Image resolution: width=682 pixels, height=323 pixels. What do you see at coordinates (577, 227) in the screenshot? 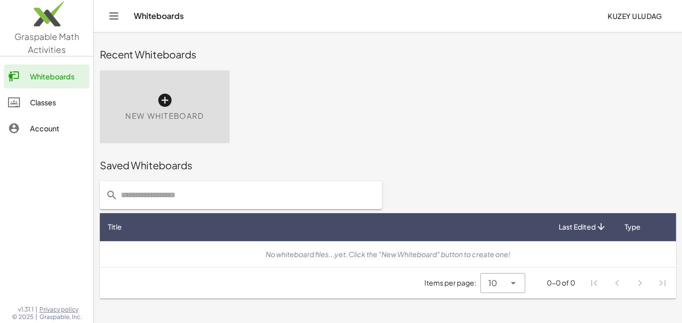
I see `span: Last Edited` at bounding box center [577, 227].